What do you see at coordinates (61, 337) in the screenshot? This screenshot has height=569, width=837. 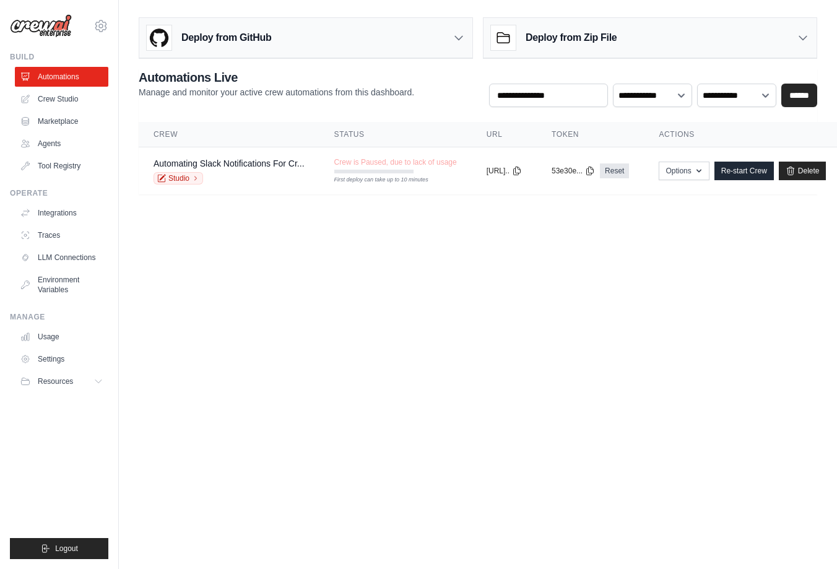 I see `a: Usage` at bounding box center [61, 337].